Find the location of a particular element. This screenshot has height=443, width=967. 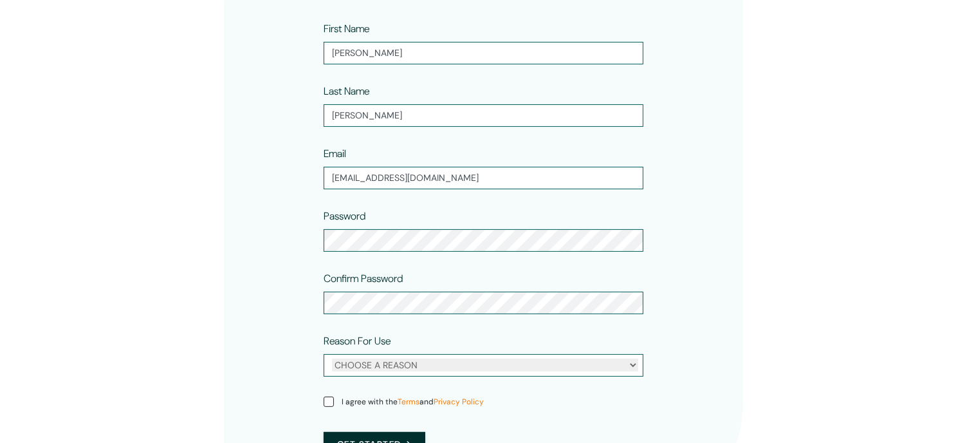

input: Email address is located at coordinates (483, 178).